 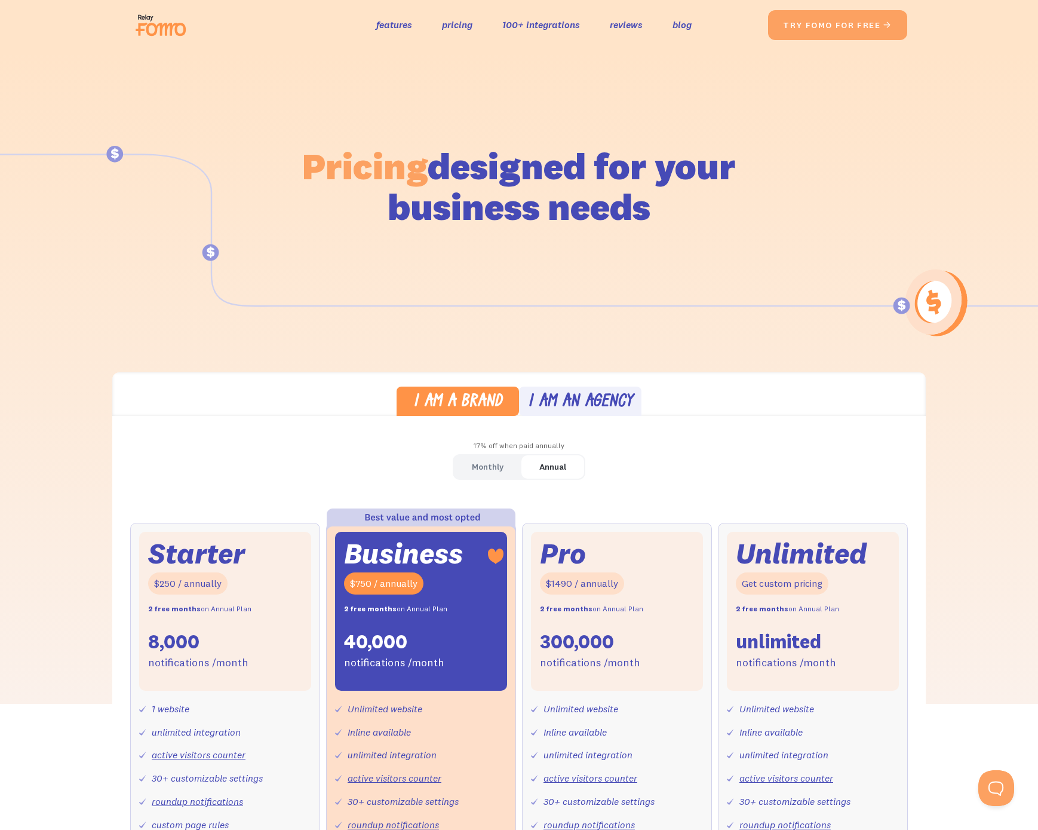 I want to click on div: 40,000, so click(x=376, y=642).